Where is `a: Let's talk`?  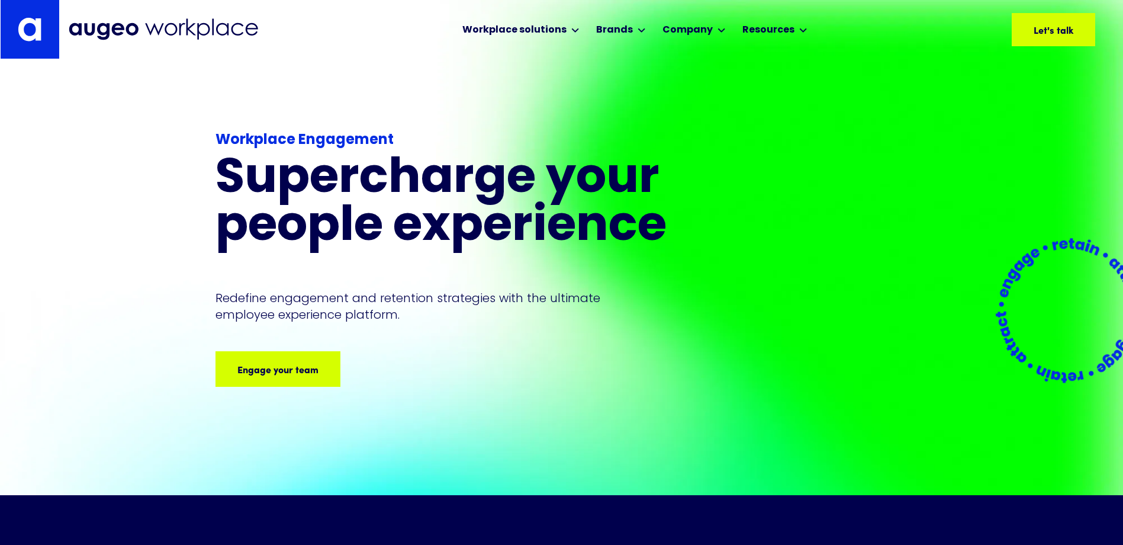
a: Let's talk is located at coordinates (1054, 30).